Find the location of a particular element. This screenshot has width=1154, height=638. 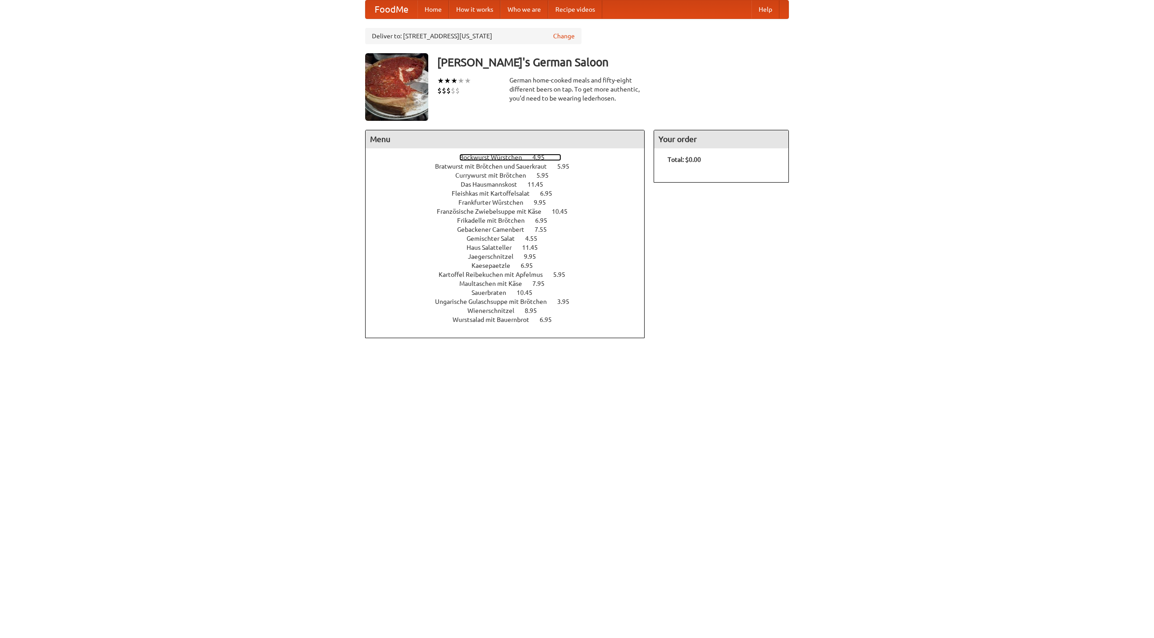

a: Wienerschnitzel 8.95 is located at coordinates (510, 310).